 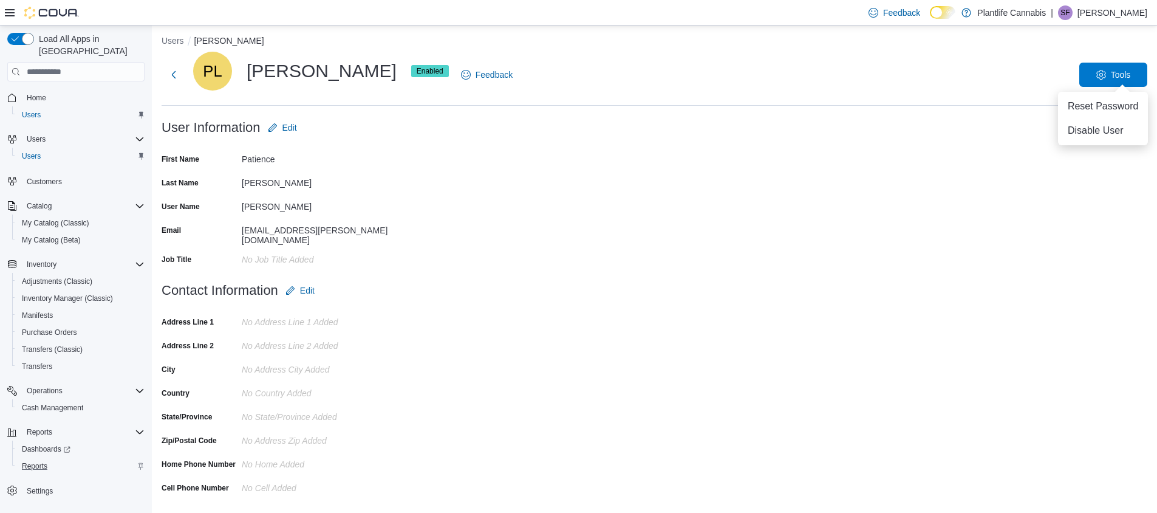 What do you see at coordinates (220, 290) in the screenshot?
I see `h3: Contact Information` at bounding box center [220, 290].